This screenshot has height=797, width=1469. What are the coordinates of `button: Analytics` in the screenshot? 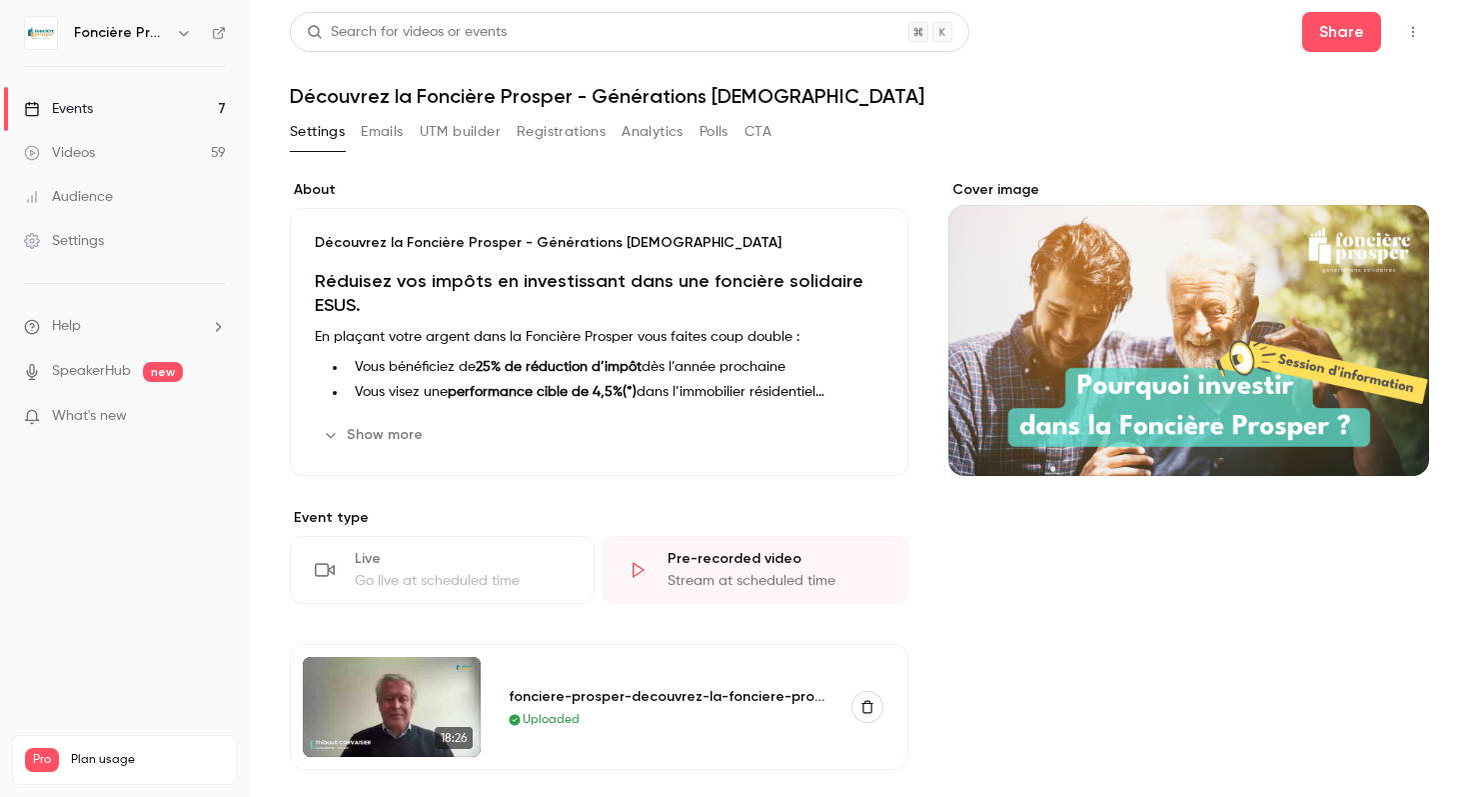 It's located at (653, 132).